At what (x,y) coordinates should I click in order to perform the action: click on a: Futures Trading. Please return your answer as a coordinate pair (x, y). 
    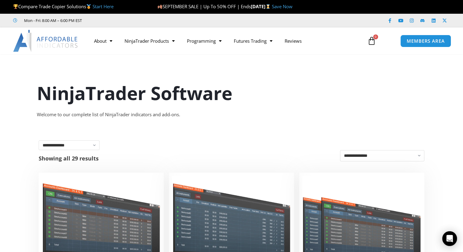
    Looking at the image, I should click on (253, 41).